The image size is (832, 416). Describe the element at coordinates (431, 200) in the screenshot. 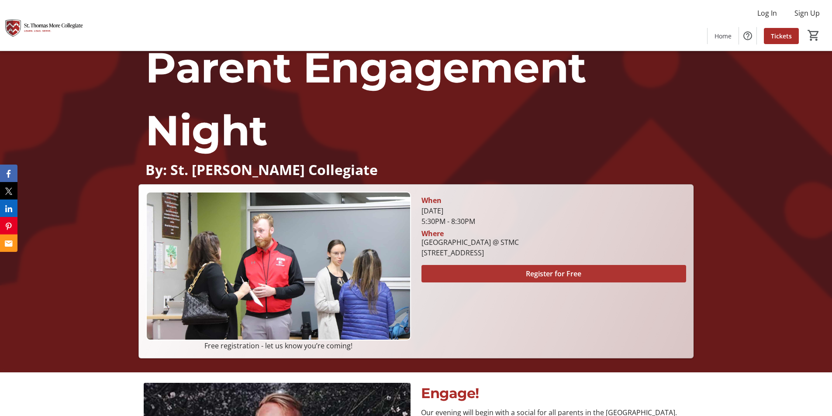

I see `div: When` at that location.